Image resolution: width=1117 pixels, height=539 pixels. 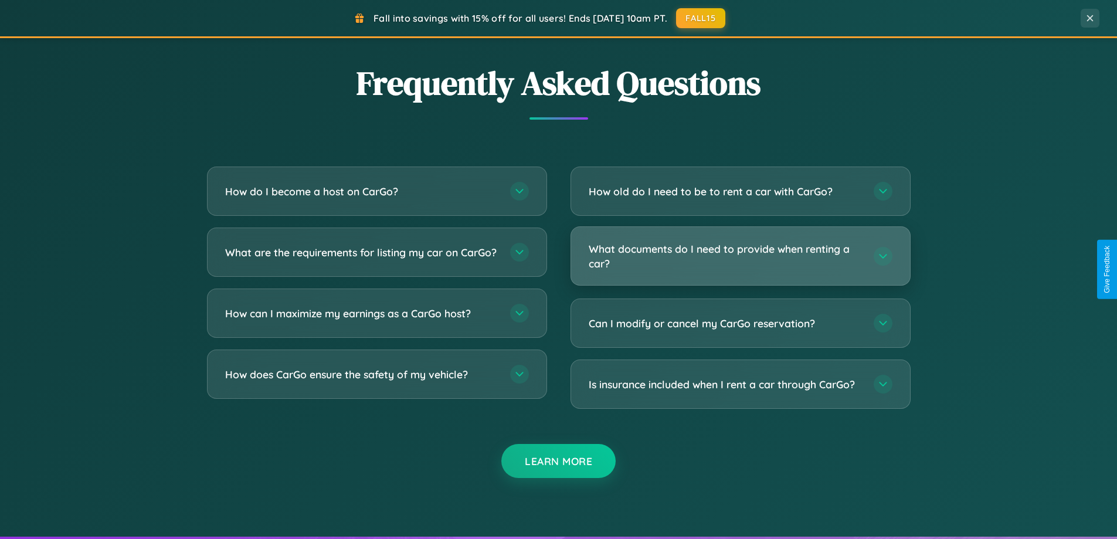 I want to click on h3: How can I maximize my earnings as a CarGo host?, so click(x=362, y=313).